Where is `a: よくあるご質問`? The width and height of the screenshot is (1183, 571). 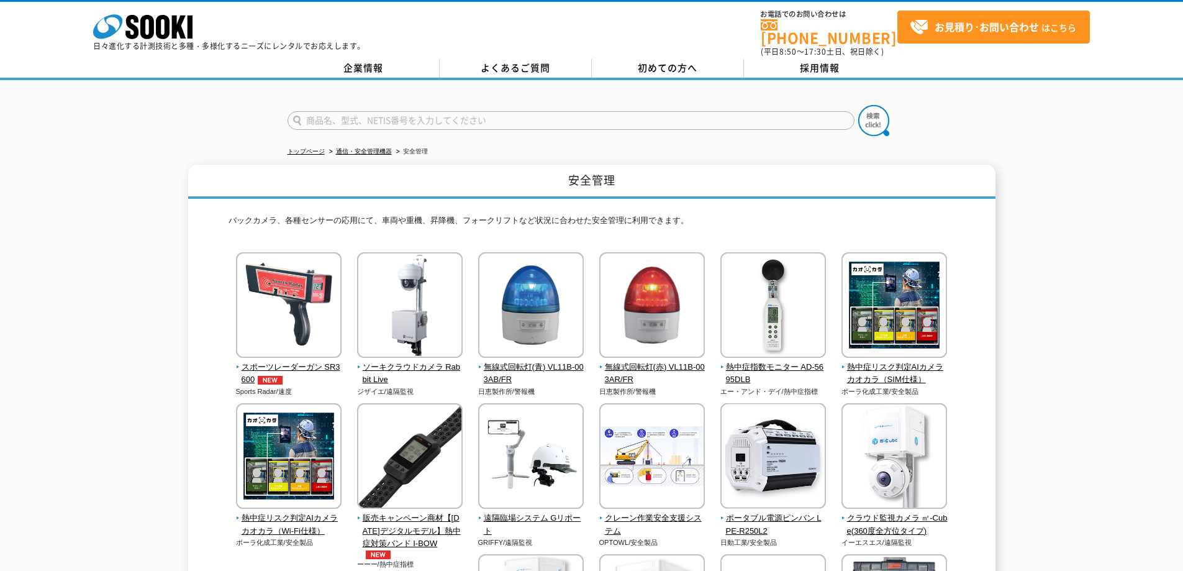 a: よくあるご質問 is located at coordinates (515, 68).